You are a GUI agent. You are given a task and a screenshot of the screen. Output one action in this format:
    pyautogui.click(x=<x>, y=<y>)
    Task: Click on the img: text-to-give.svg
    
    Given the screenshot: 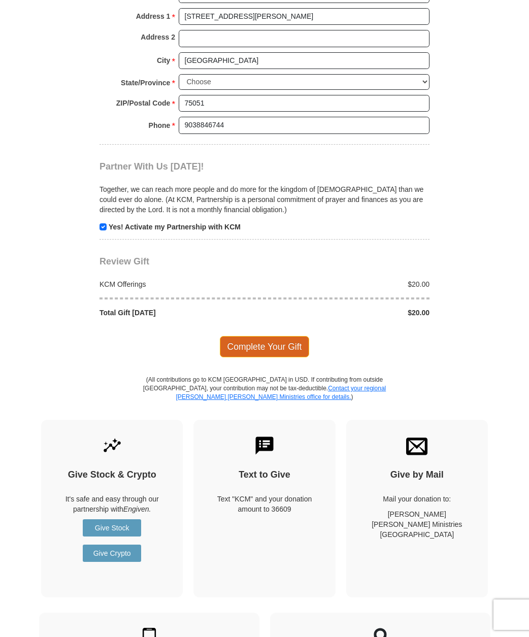 What is the action you would take?
    pyautogui.click(x=265, y=446)
    